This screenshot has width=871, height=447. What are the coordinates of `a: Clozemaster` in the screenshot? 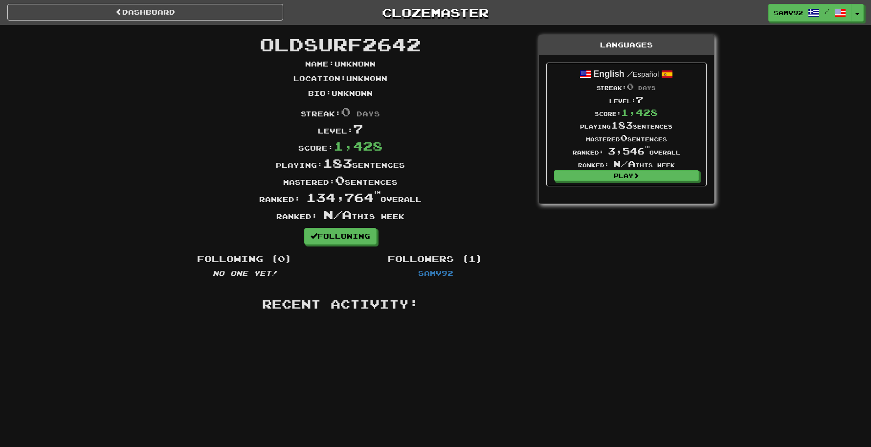 It's located at (436, 12).